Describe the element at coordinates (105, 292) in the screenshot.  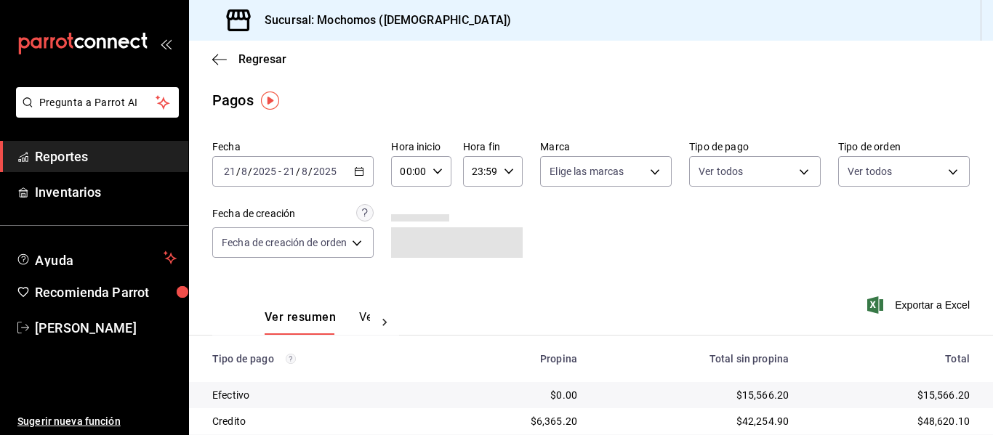
I see `span: Recomienda Parrot` at that location.